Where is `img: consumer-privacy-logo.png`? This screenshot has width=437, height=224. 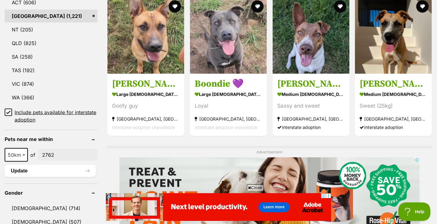
img: consumer-privacy-logo.png is located at coordinates (3, 3).